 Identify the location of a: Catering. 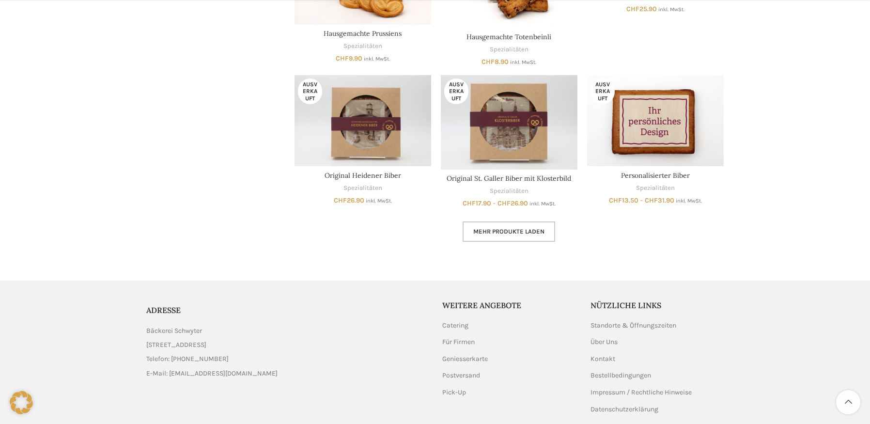
(456, 325).